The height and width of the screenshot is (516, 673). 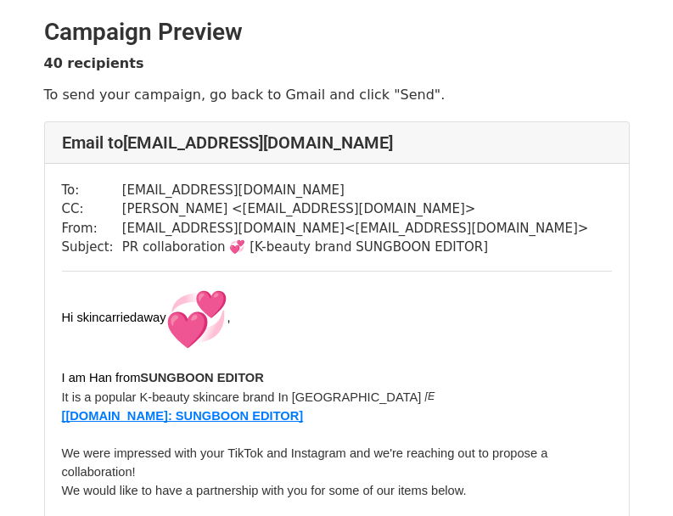 What do you see at coordinates (92, 190) in the screenshot?
I see `td: To:` at bounding box center [92, 190].